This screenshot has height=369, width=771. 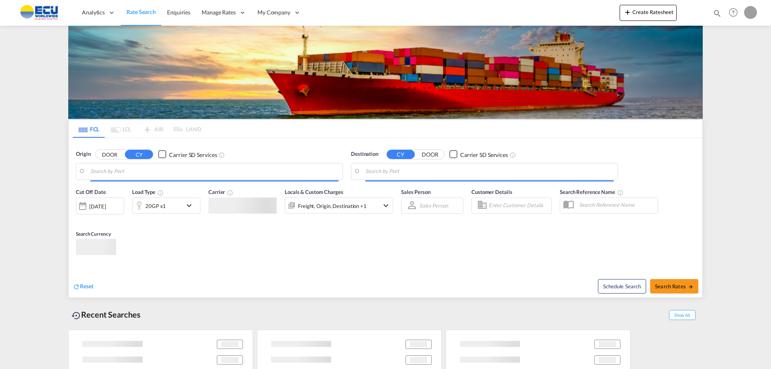 I want to click on md-icon: icon-plus 400-fg, so click(x=628, y=12).